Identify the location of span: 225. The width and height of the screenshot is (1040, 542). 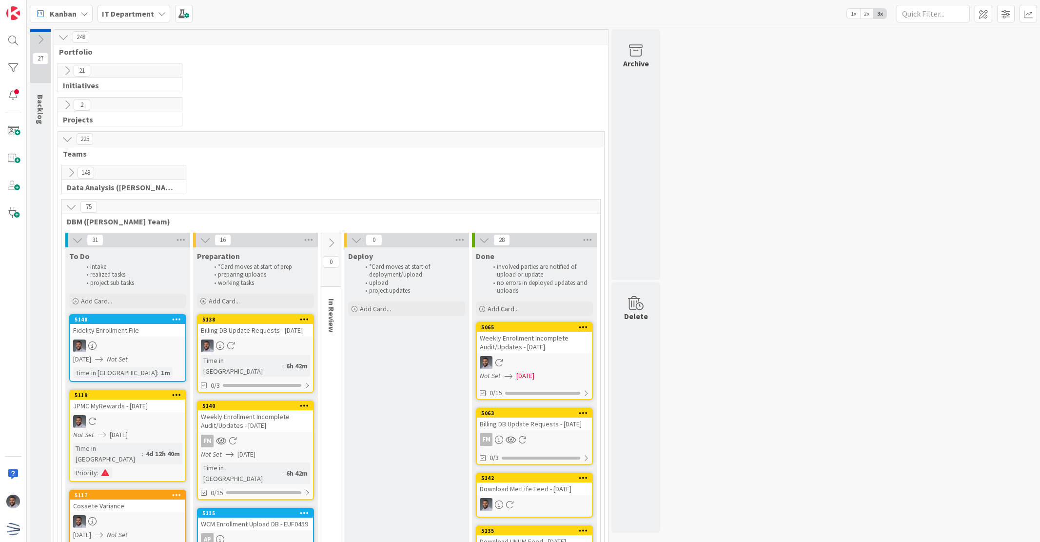
(85, 139).